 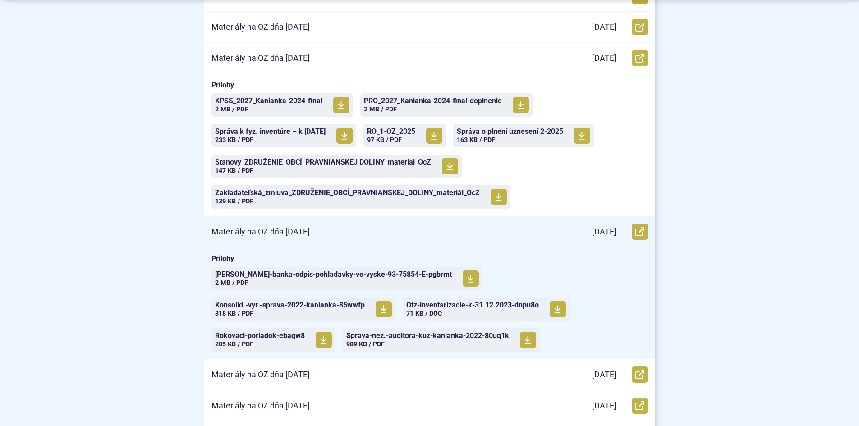 I want to click on span: KPSS_2027_Kanianka-2024-final, so click(x=269, y=101).